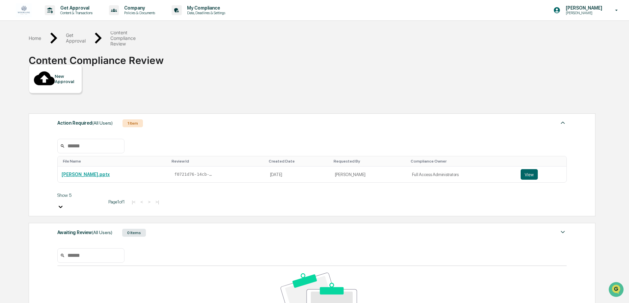  I want to click on p: My Compliance, so click(205, 8).